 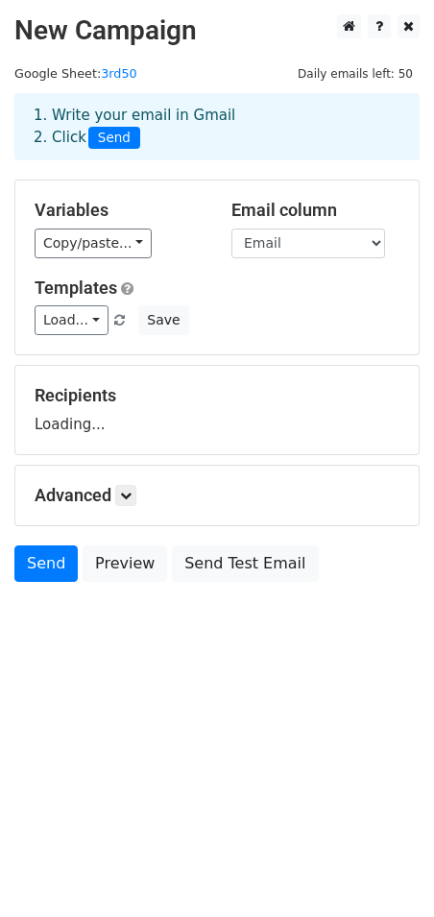 What do you see at coordinates (217, 31) in the screenshot?
I see `h2: New Campaign` at bounding box center [217, 31].